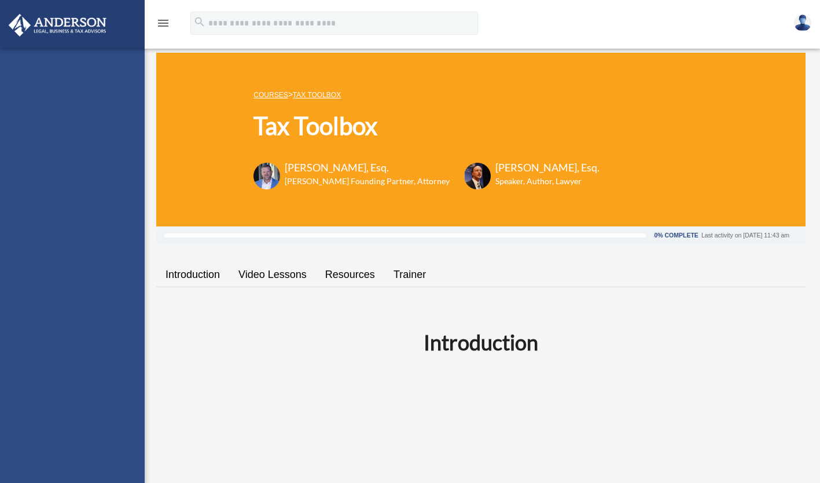  What do you see at coordinates (57, 25) in the screenshot?
I see `img: Anderson Advisors Platinum Portal` at bounding box center [57, 25].